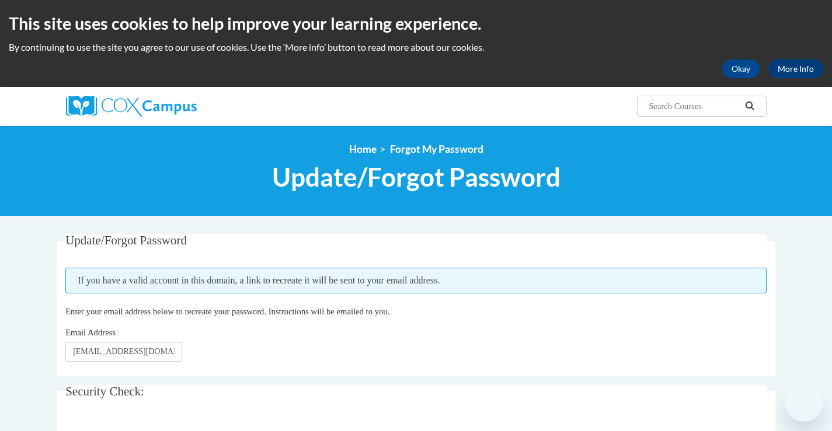 The image size is (832, 431). Describe the element at coordinates (741, 69) in the screenshot. I see `button: Okay` at that location.